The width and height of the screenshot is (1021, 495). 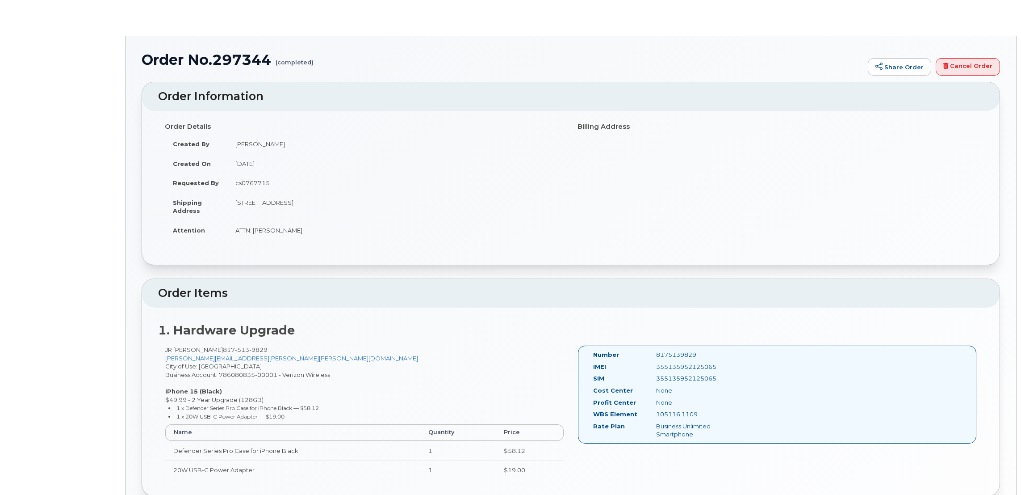 What do you see at coordinates (530, 432) in the screenshot?
I see `th: Price` at bounding box center [530, 432].